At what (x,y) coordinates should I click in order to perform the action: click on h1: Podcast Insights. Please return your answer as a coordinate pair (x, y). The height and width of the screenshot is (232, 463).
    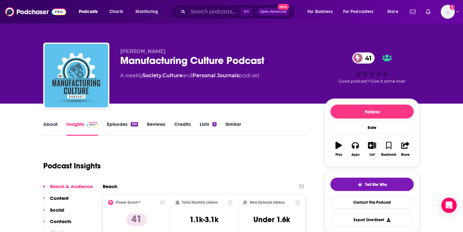
    Looking at the image, I should click on (72, 166).